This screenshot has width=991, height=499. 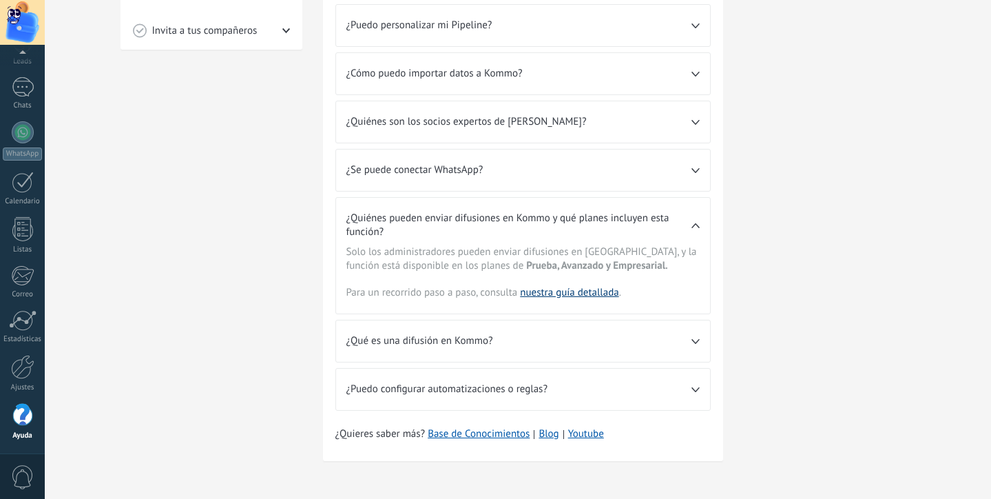 I want to click on span: ¿Qué es una difusión en Kommo?, so click(x=519, y=341).